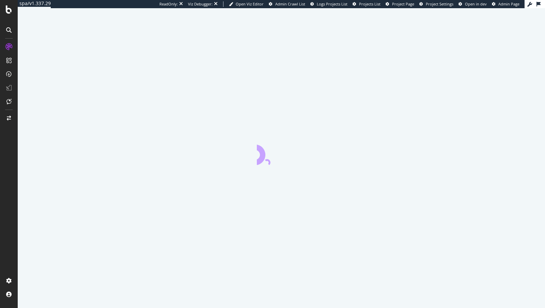  Describe the element at coordinates (287, 4) in the screenshot. I see `a: Admin Crawl List` at that location.